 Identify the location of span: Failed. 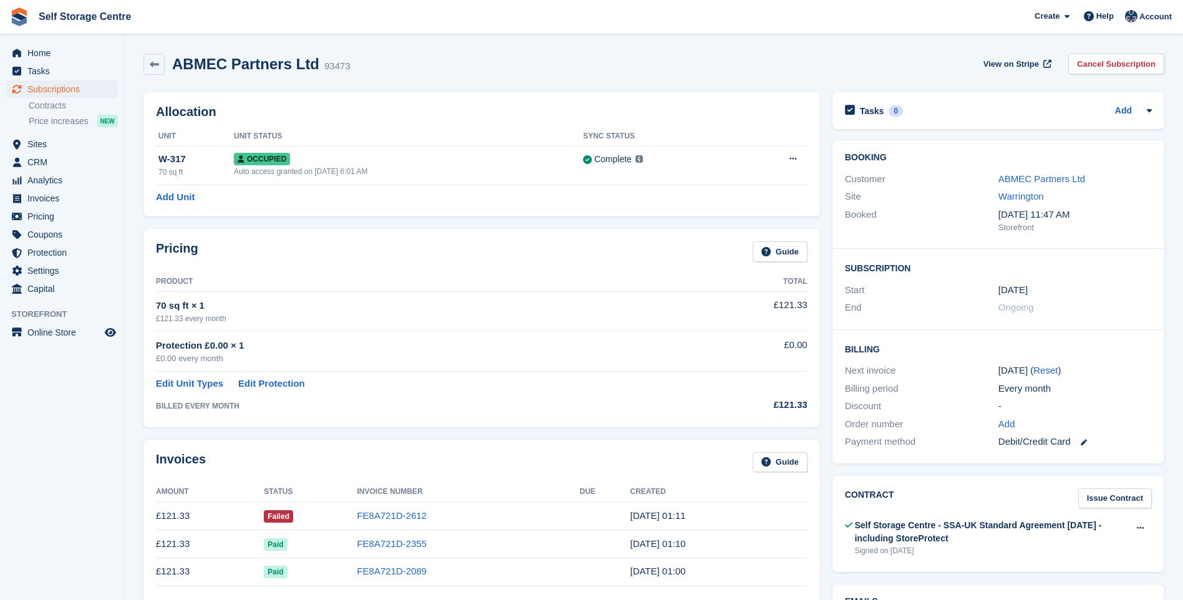
(278, 517).